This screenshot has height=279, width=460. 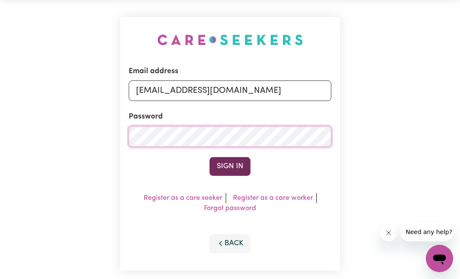 What do you see at coordinates (230, 166) in the screenshot?
I see `button: Sign In` at bounding box center [230, 166].